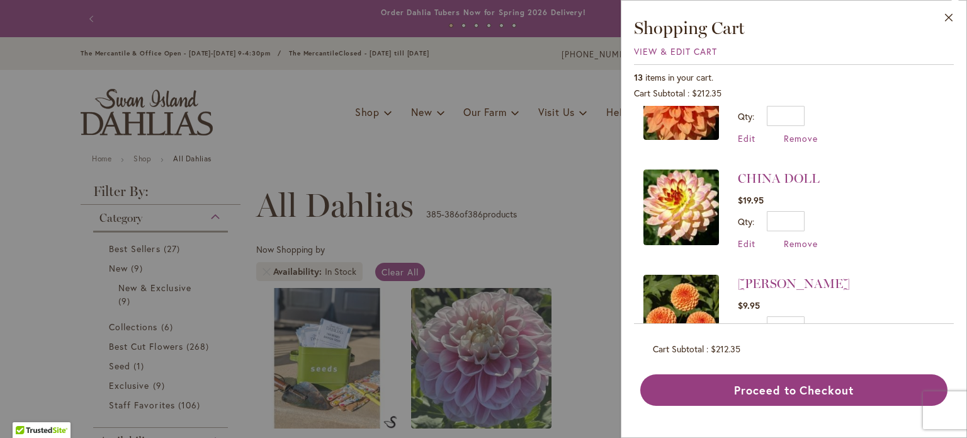 The height and width of the screenshot is (438, 967). Describe the element at coordinates (679, 77) in the screenshot. I see `span: items in your cart.` at that location.